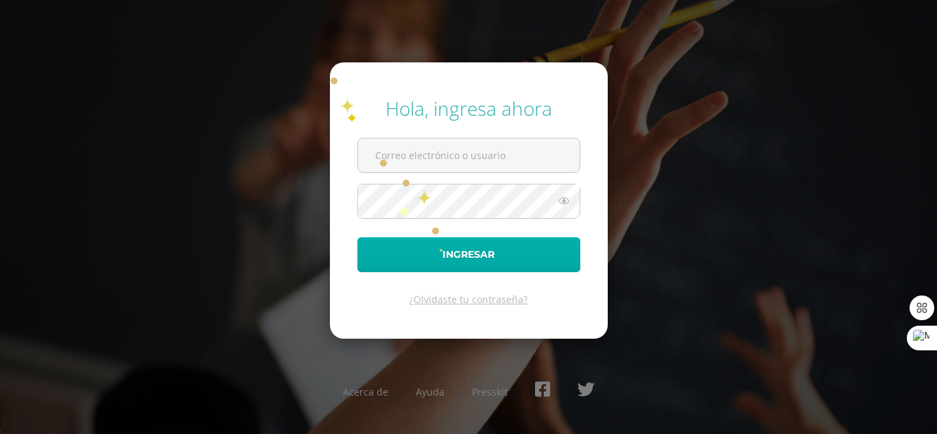 The height and width of the screenshot is (434, 937). Describe the element at coordinates (468, 108) in the screenshot. I see `div: Hola, ingresa ahora` at that location.